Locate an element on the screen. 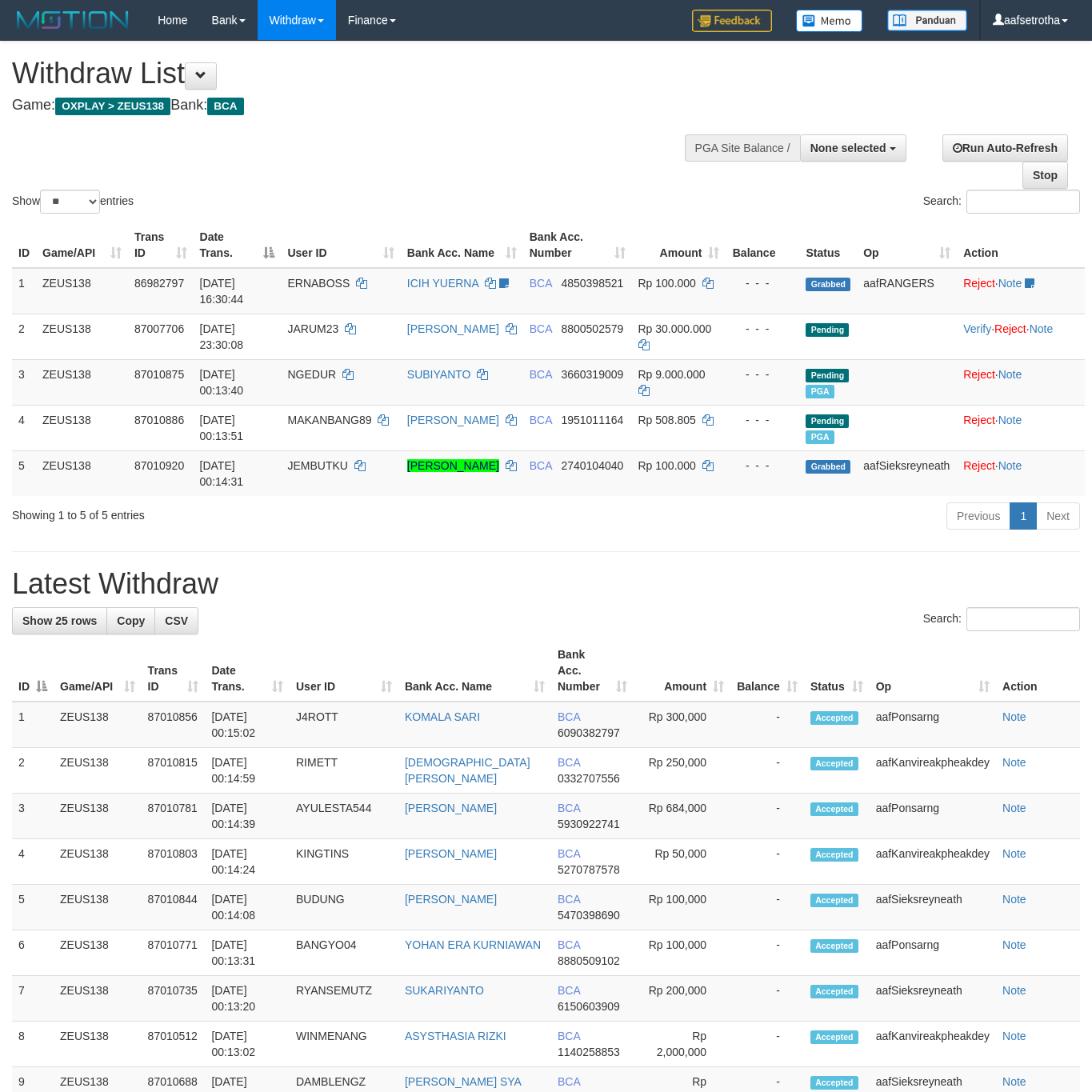 Image resolution: width=1092 pixels, height=1092 pixels. td: aafRANGERS is located at coordinates (906, 291).